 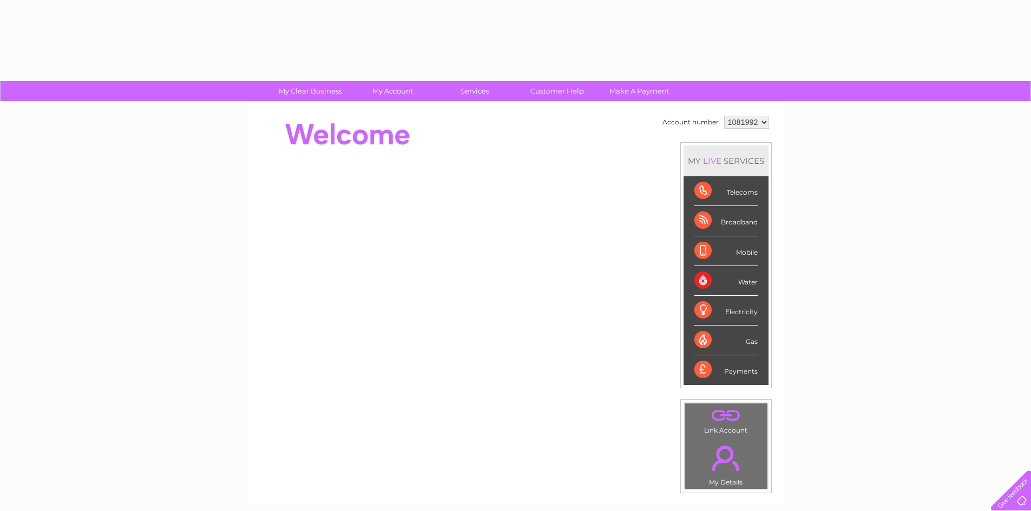 What do you see at coordinates (310, 91) in the screenshot?
I see `a: My Clear Business` at bounding box center [310, 91].